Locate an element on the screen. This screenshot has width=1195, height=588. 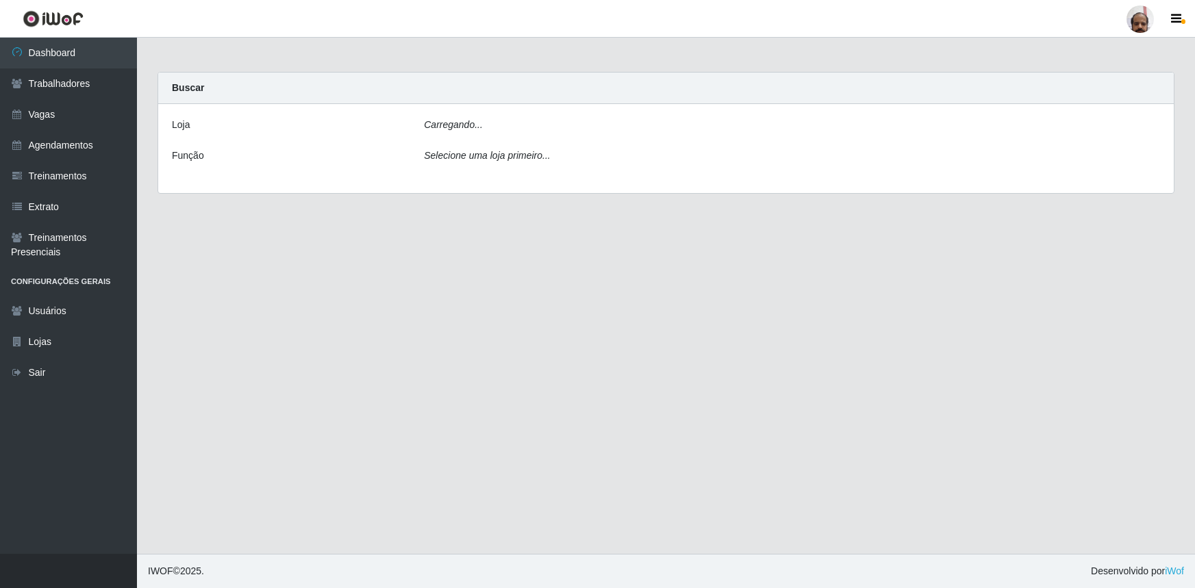
label: Loja is located at coordinates (181, 125).